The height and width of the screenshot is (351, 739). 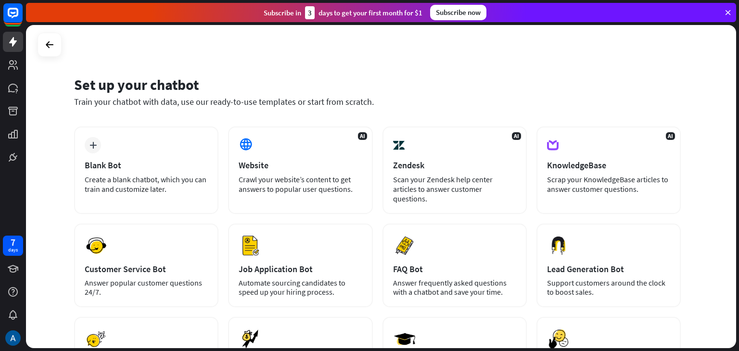 I want to click on div: Customer Service Bot, so click(x=146, y=269).